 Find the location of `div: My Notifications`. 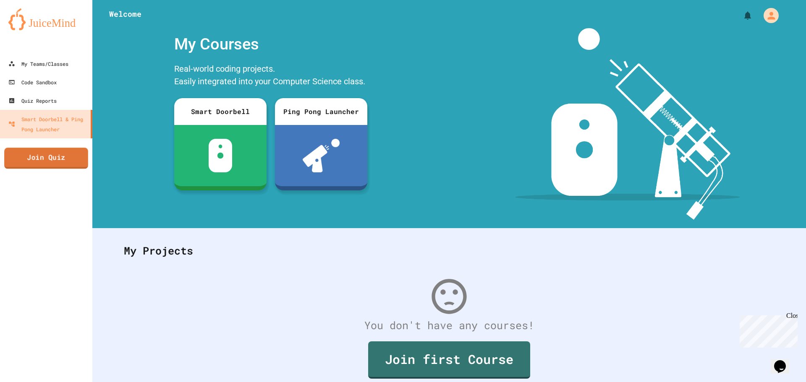

div: My Notifications is located at coordinates (741, 16).